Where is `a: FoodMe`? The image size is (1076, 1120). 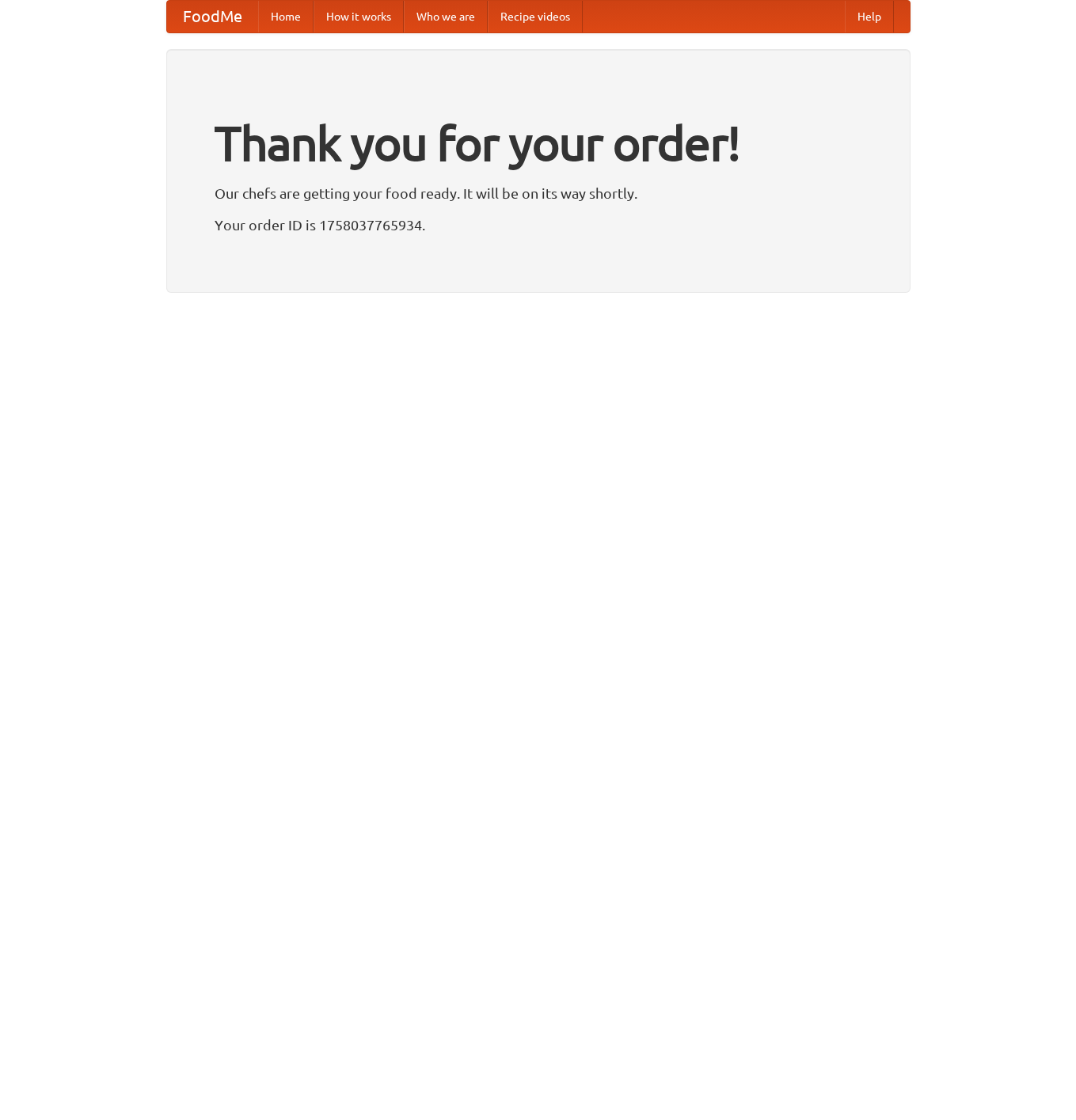
a: FoodMe is located at coordinates (212, 17).